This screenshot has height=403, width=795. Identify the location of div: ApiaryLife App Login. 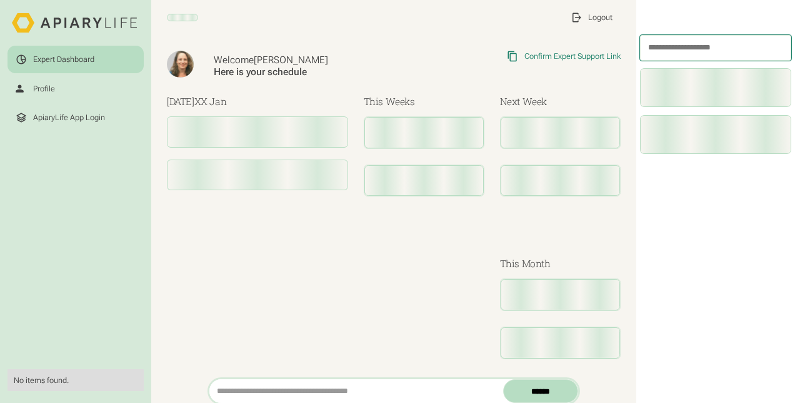
(69, 118).